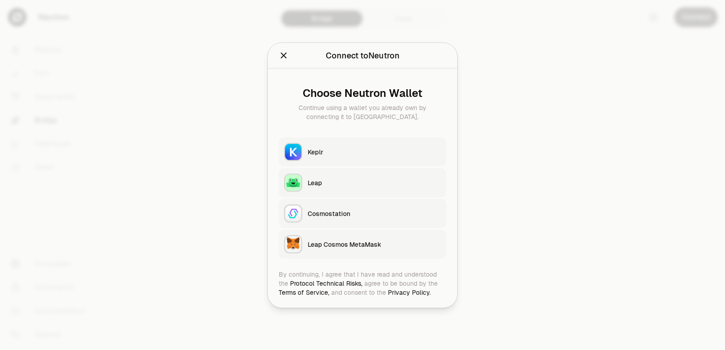 The height and width of the screenshot is (350, 725). I want to click on div: Leap, so click(374, 183).